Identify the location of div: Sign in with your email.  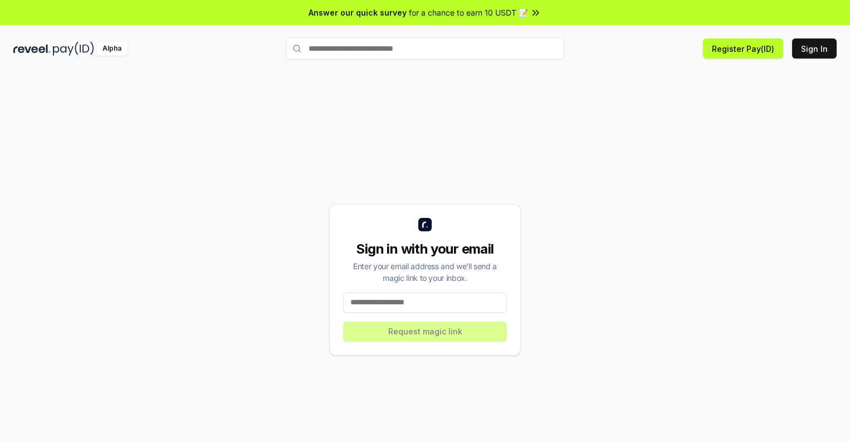
(425, 249).